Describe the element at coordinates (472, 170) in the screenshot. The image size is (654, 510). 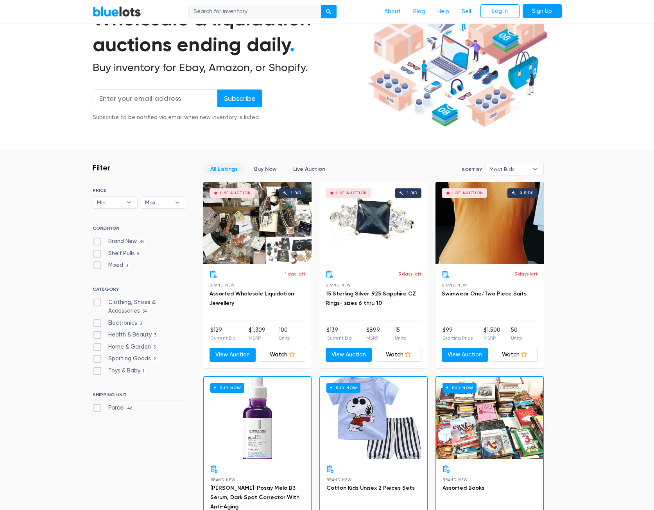
I see `label: Sort By` at that location.